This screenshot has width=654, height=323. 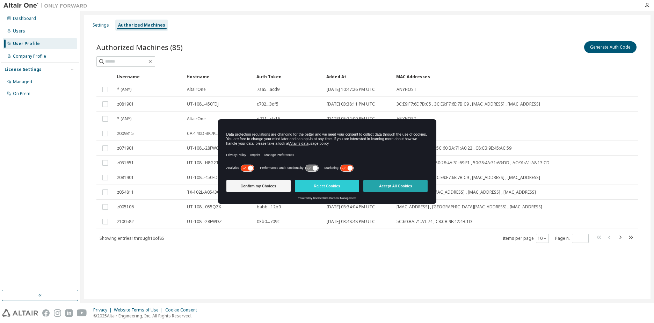 I want to click on div: Dashboard, so click(x=24, y=19).